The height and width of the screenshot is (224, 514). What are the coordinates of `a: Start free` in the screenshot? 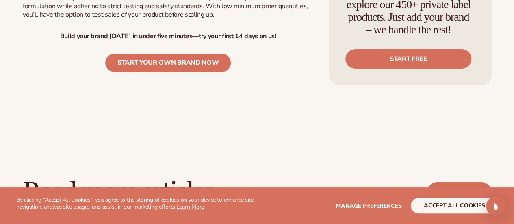 It's located at (408, 59).